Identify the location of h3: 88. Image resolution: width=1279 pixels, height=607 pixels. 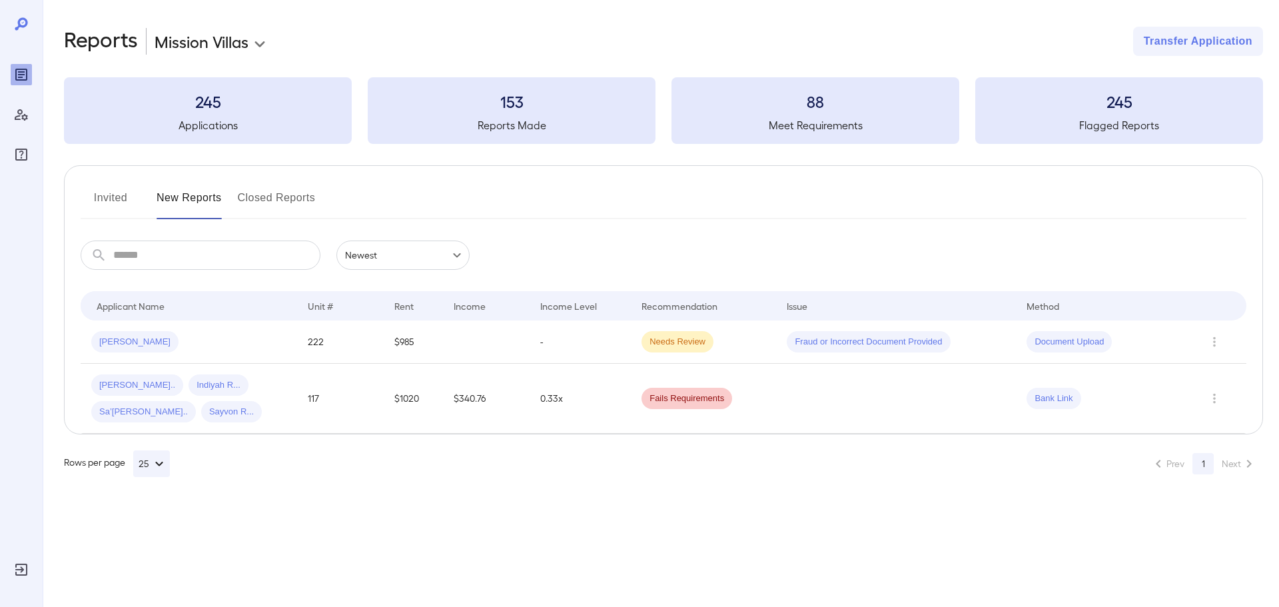
(815, 101).